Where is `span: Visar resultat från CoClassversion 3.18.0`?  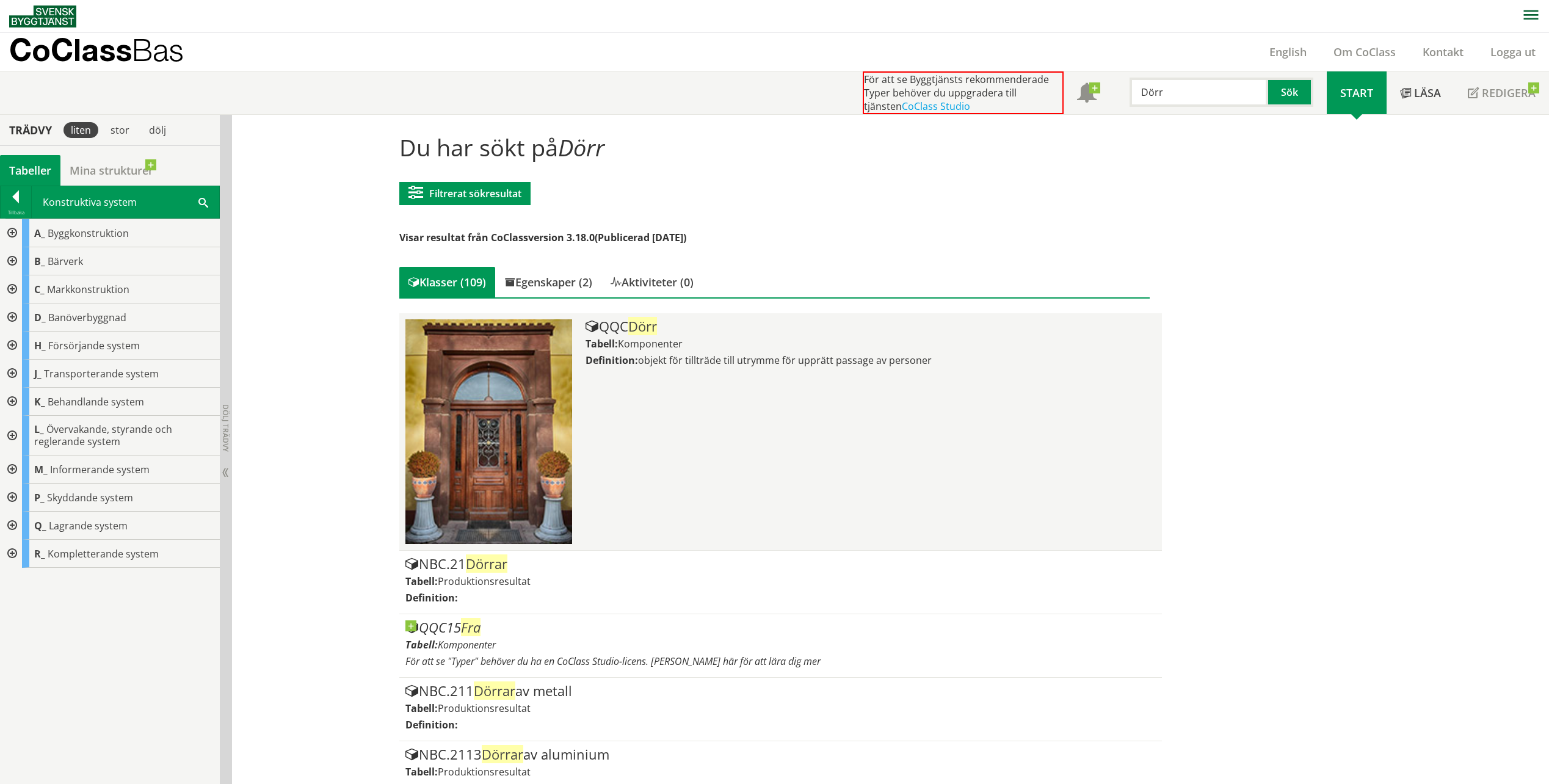 span: Visar resultat från CoClassversion 3.18.0 is located at coordinates (497, 237).